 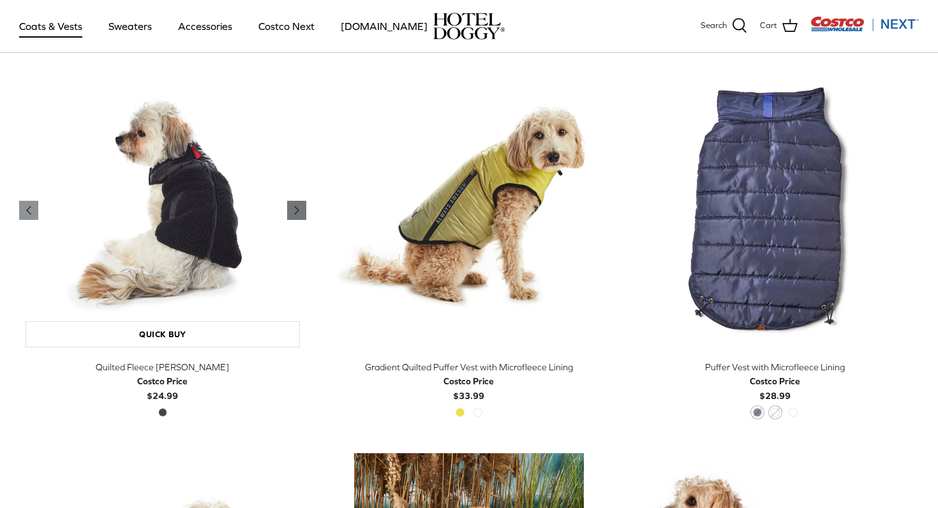 What do you see at coordinates (130, 26) in the screenshot?
I see `a: Sweaters` at bounding box center [130, 26].